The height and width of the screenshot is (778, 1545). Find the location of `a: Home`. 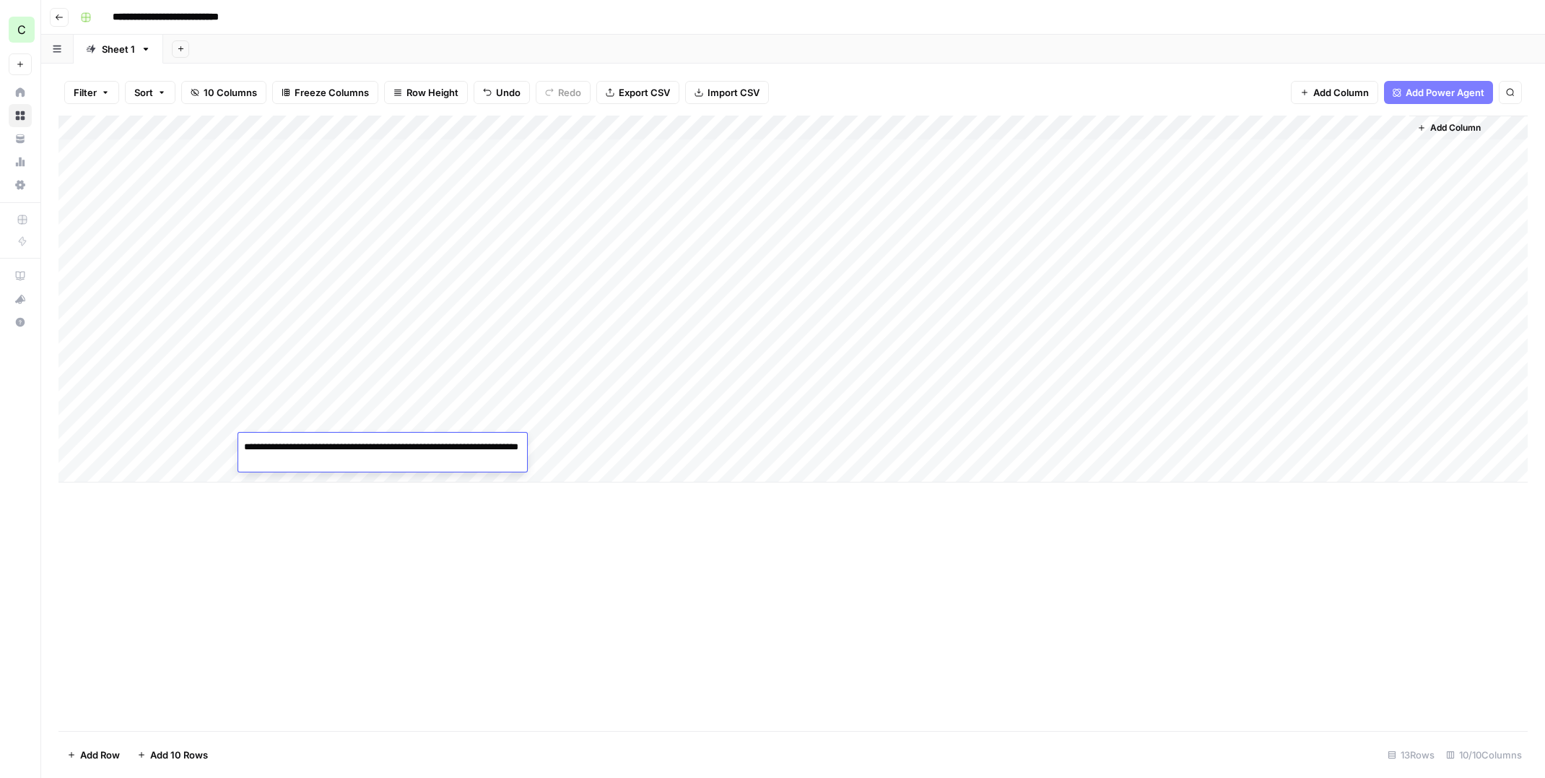

a: Home is located at coordinates (20, 92).